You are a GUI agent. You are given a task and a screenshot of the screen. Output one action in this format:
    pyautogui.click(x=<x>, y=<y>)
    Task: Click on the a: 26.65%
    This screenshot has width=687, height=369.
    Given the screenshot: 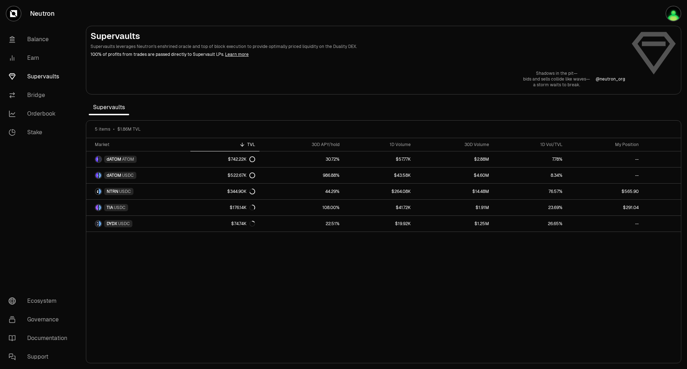 What is the action you would take?
    pyautogui.click(x=530, y=224)
    